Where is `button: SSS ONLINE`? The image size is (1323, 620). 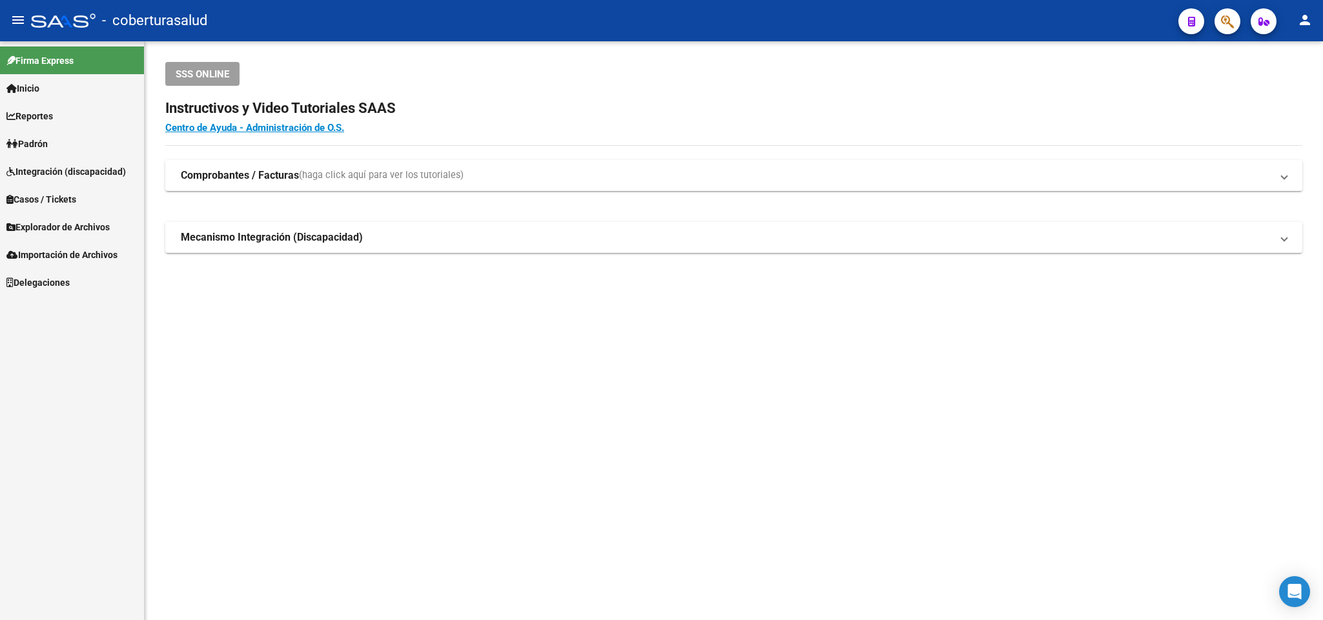 button: SSS ONLINE is located at coordinates (202, 74).